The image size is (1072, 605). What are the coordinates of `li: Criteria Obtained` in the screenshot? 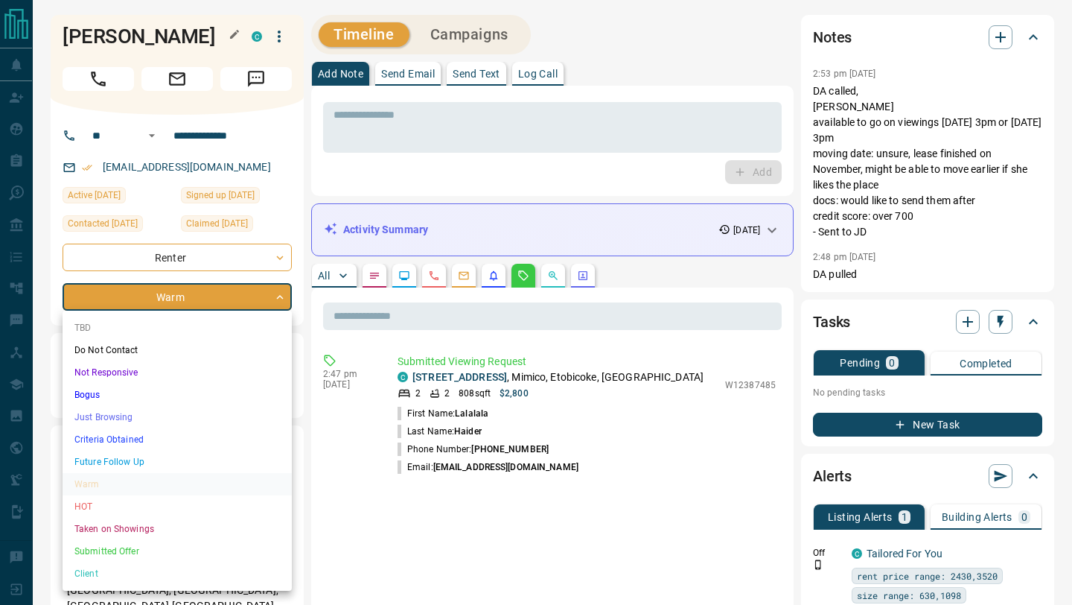 It's located at (177, 439).